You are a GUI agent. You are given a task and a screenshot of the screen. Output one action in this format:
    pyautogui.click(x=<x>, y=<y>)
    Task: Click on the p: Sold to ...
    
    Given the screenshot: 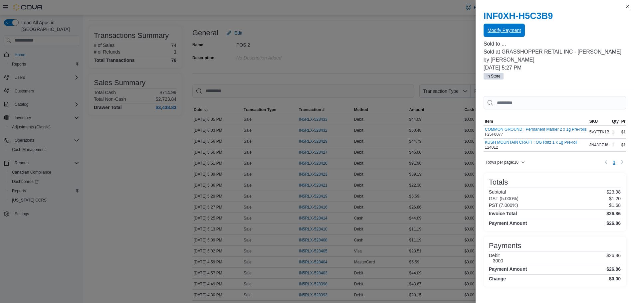 What is the action you would take?
    pyautogui.click(x=555, y=44)
    